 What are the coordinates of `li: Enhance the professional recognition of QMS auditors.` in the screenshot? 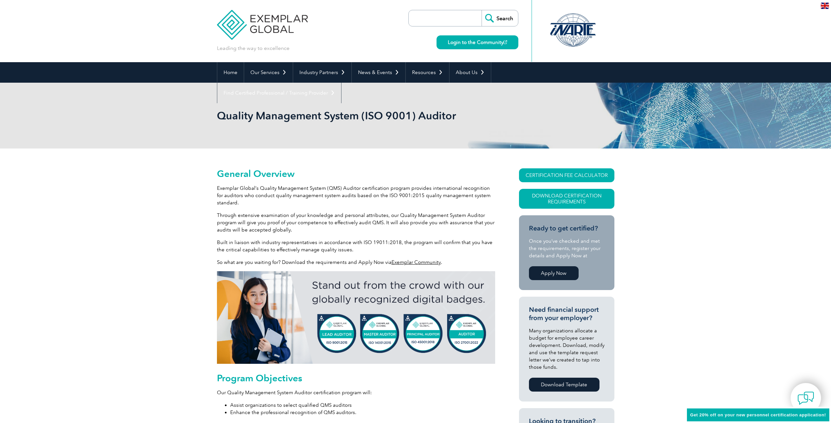 It's located at (362, 413).